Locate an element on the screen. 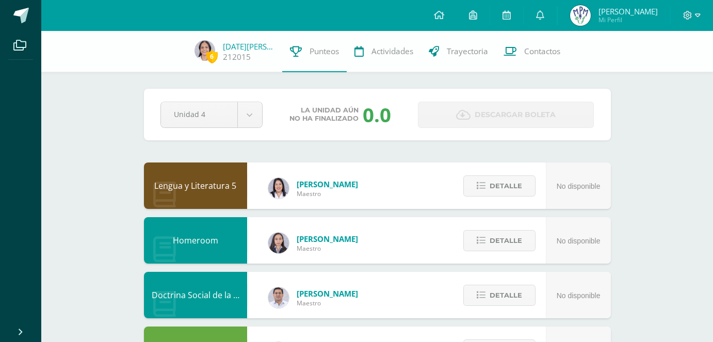 This screenshot has height=342, width=713. span: Punteos is located at coordinates (324, 51).